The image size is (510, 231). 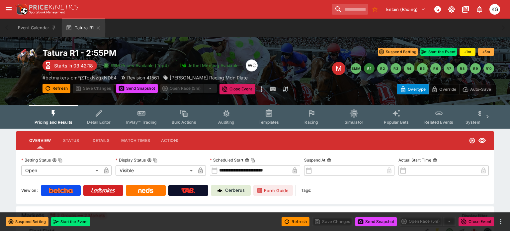 What do you see at coordinates (210, 65) in the screenshot?
I see `button: Jetbet Meeting Available` at bounding box center [210, 65].